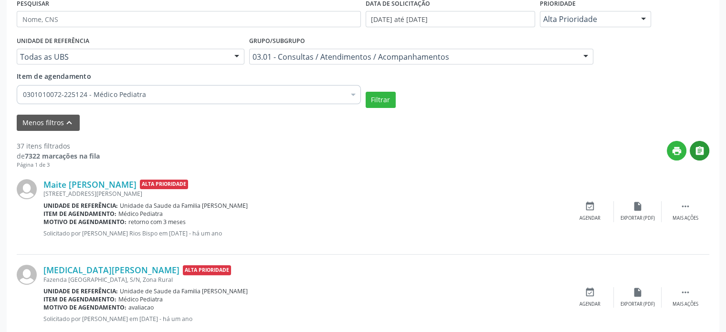 The height and width of the screenshot is (332, 726). What do you see at coordinates (189, 19) in the screenshot?
I see `input: Nome, CNS` at bounding box center [189, 19].